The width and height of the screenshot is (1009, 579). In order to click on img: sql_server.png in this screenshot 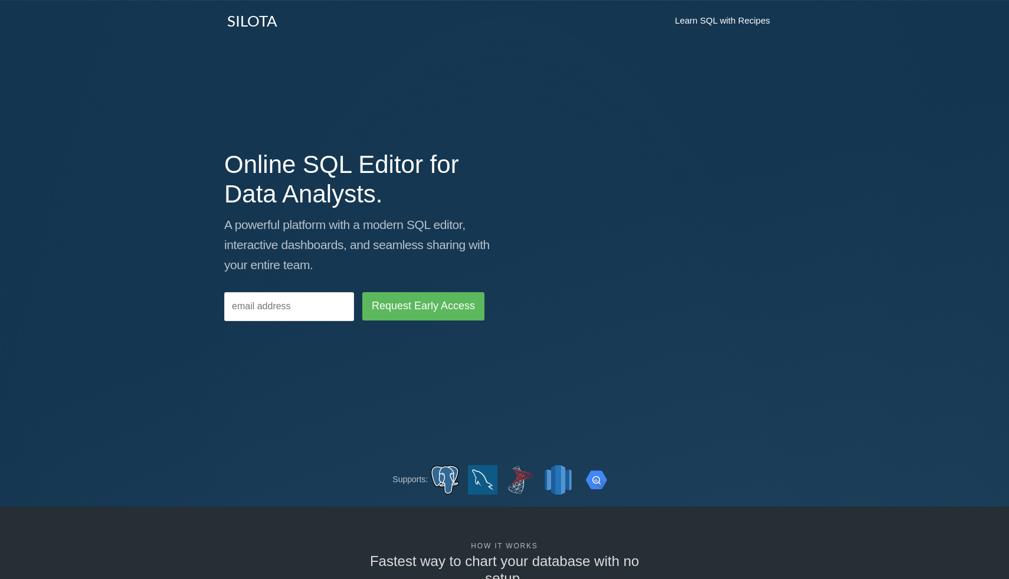, I will do `click(520, 480)`.